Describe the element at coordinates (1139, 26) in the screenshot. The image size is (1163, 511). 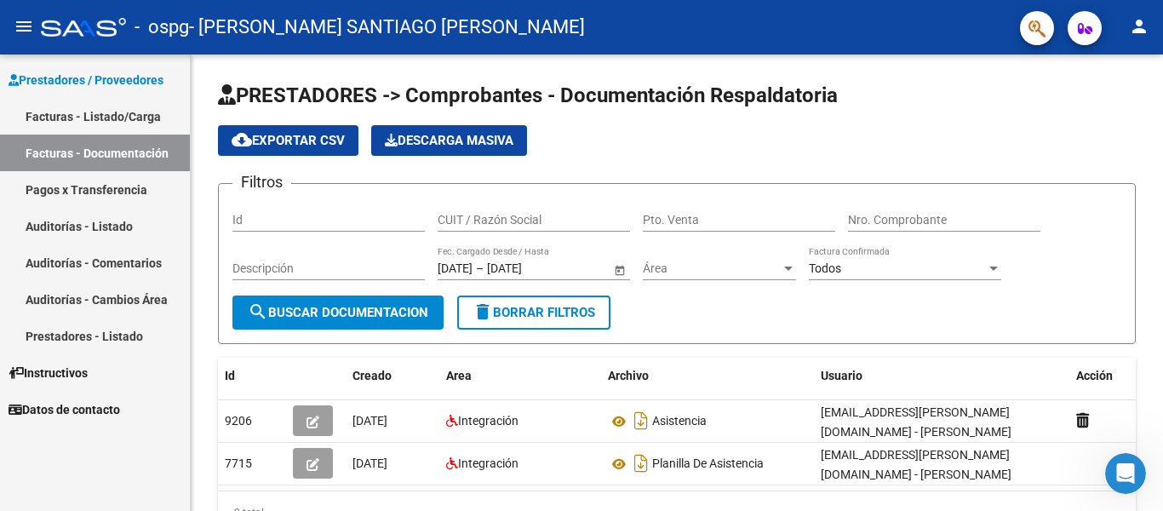
I see `mat-icon: person` at that location.